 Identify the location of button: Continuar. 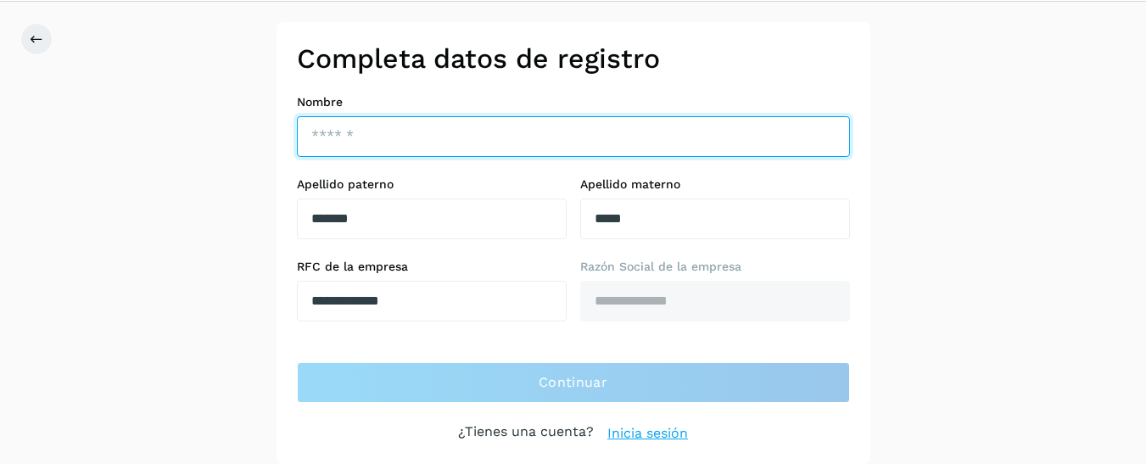
(573, 382).